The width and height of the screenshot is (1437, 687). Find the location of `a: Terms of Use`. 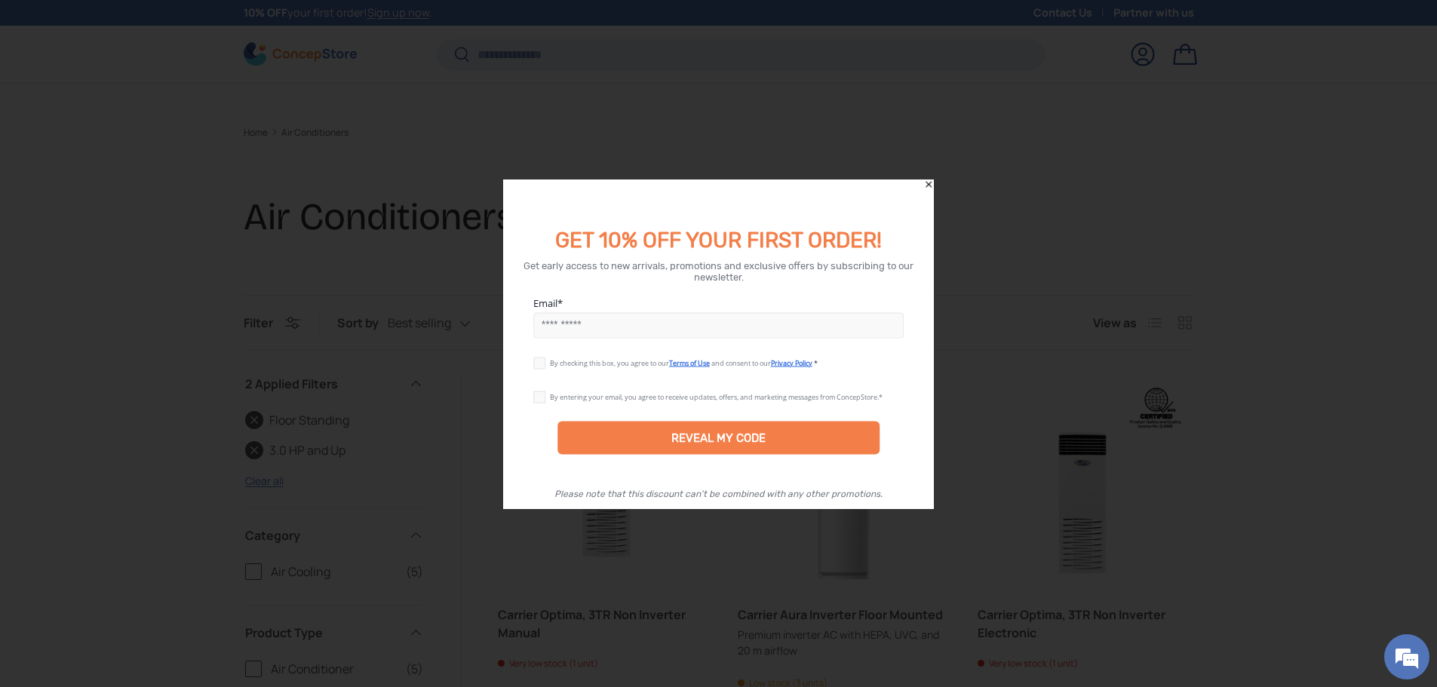

a: Terms of Use is located at coordinates (689, 362).